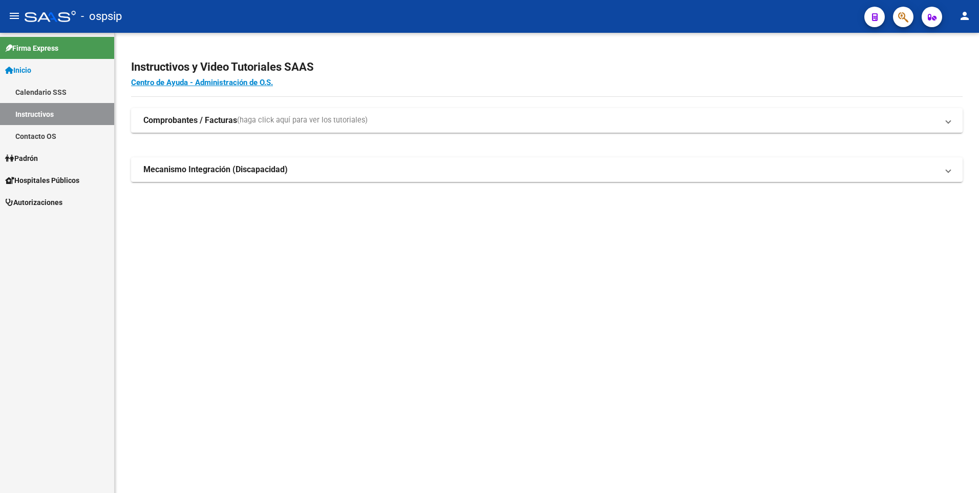 The width and height of the screenshot is (979, 493). What do you see at coordinates (190, 120) in the screenshot?
I see `strong: Comprobantes / Facturas` at bounding box center [190, 120].